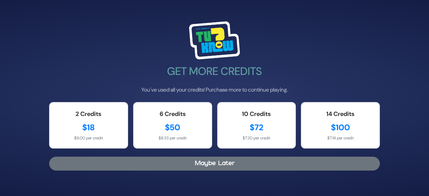  Describe the element at coordinates (340, 138) in the screenshot. I see `div: $7.14 per credit` at that location.